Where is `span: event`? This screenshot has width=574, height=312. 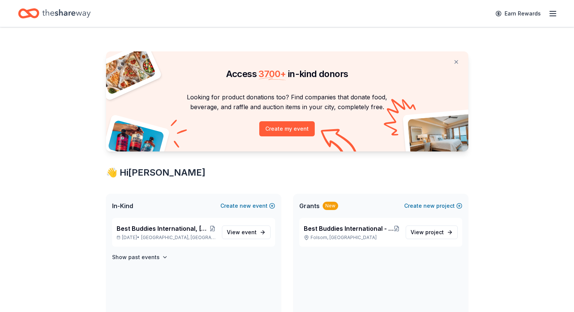
span: event is located at coordinates (249, 232).